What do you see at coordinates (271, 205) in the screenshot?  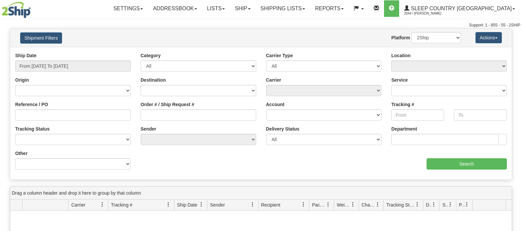 I see `span: Recipient` at bounding box center [271, 205].